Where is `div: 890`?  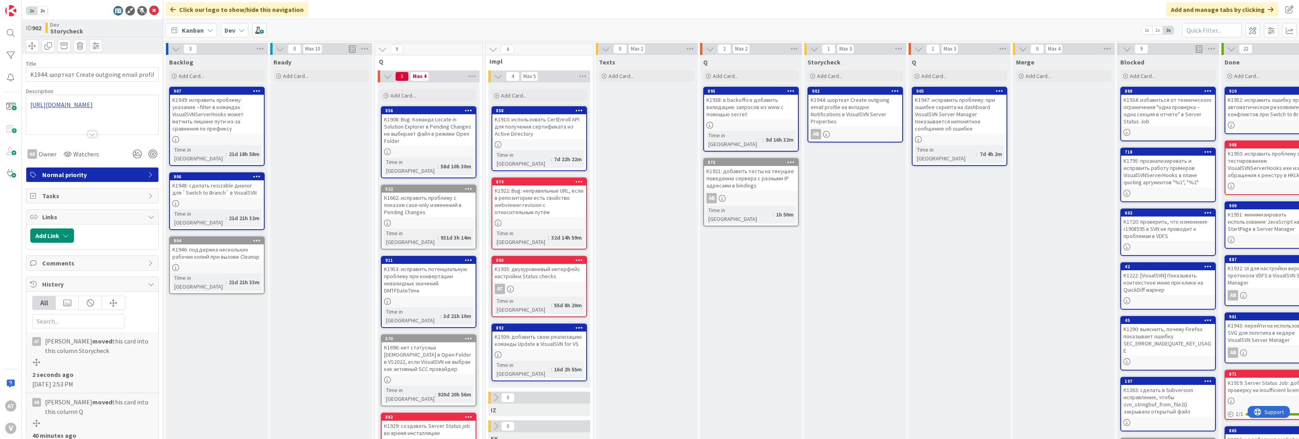
div: 890 is located at coordinates (539, 260).